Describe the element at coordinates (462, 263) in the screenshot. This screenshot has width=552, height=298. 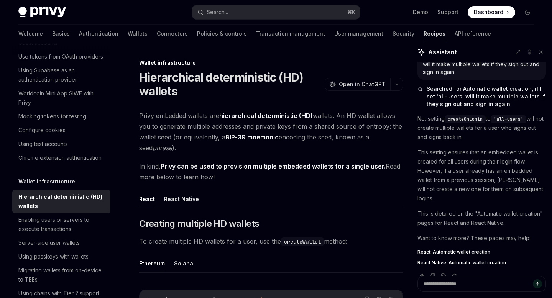
I see `span: React Native: Automatic wallet creation` at that location.